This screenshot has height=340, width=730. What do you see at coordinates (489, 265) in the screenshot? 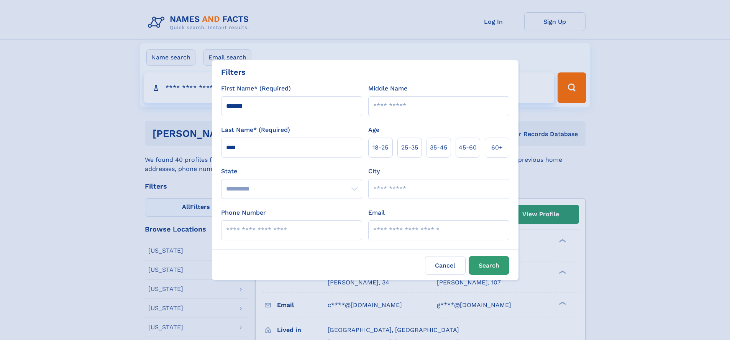
I see `button: Search` at bounding box center [489, 265].